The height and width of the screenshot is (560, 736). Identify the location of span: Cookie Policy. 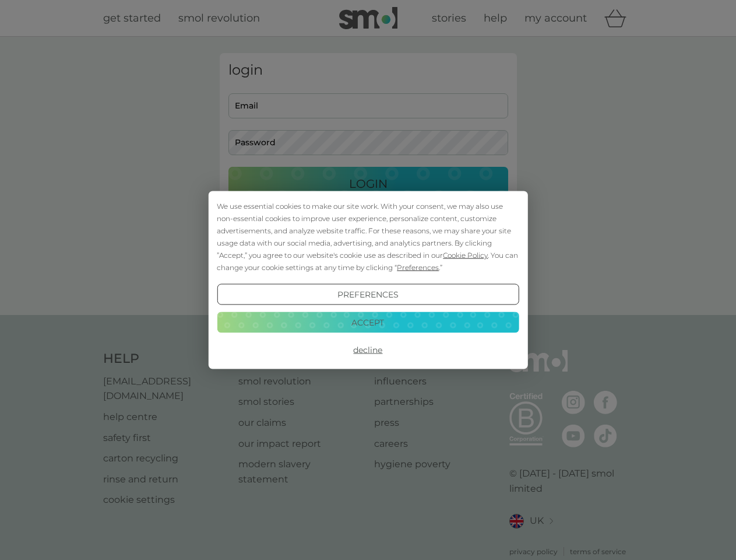
(465, 255).